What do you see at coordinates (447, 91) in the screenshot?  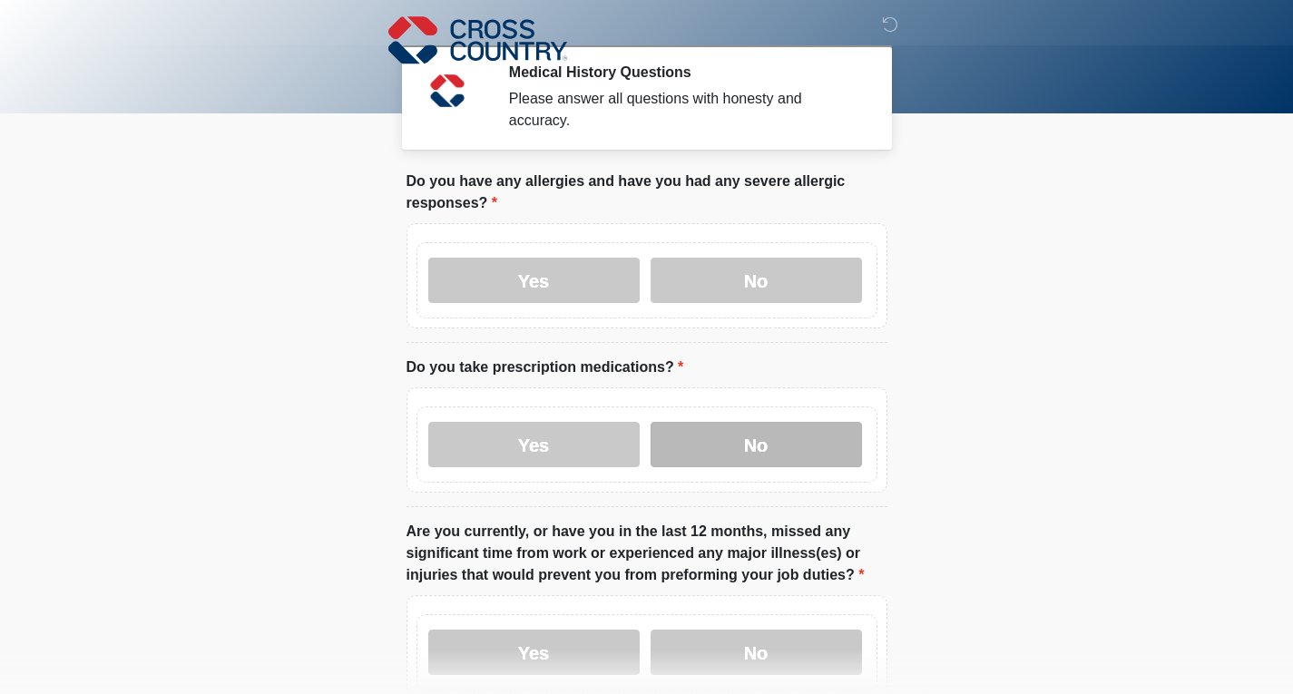 I see `img: Agent Avatar` at bounding box center [447, 91].